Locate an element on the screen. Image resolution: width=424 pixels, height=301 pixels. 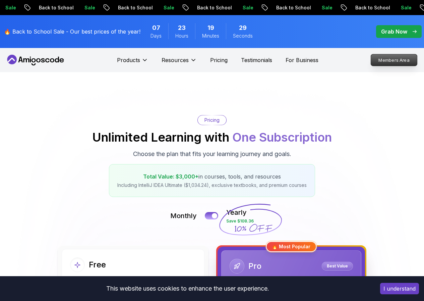
p: Testimonials is located at coordinates (256, 60).